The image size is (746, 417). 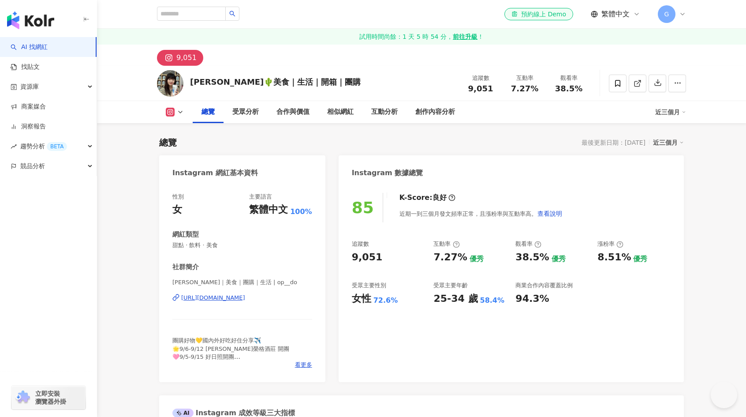 What do you see at coordinates (33, 166) in the screenshot?
I see `span: 競品分析` at bounding box center [33, 166].